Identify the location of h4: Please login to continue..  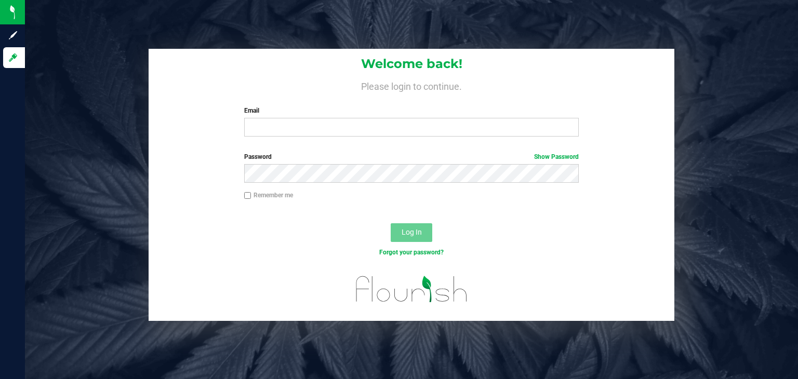
(412, 85).